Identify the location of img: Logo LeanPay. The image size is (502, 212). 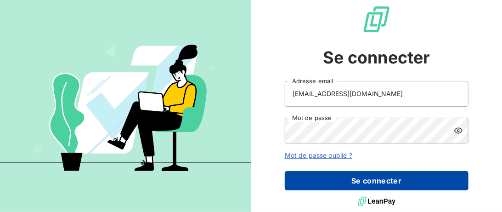
(377, 19).